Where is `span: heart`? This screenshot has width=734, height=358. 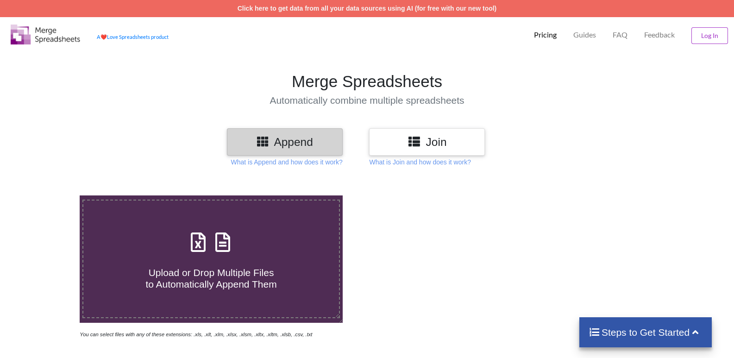 span: heart is located at coordinates (104, 37).